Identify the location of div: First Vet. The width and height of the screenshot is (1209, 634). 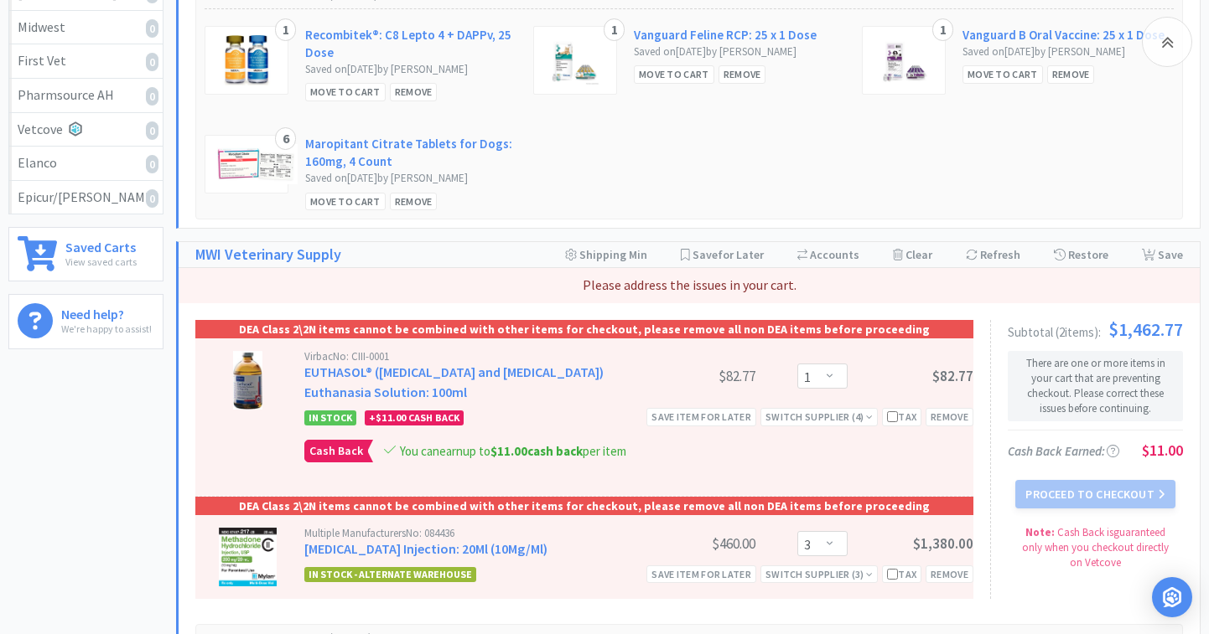
(85, 61).